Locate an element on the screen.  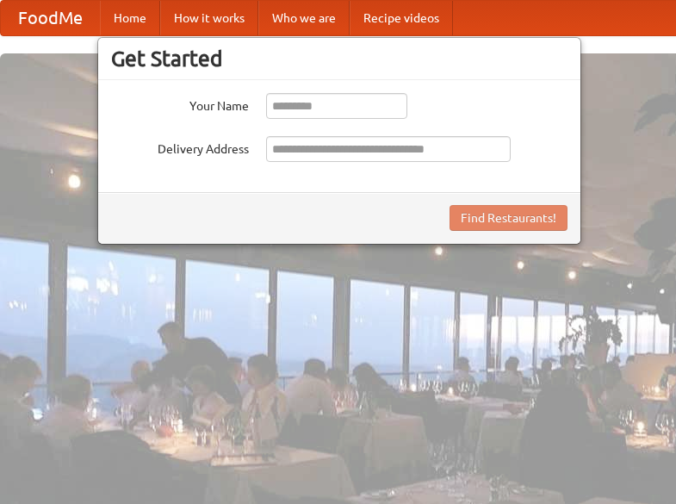
label: Delivery Address is located at coordinates (180, 146).